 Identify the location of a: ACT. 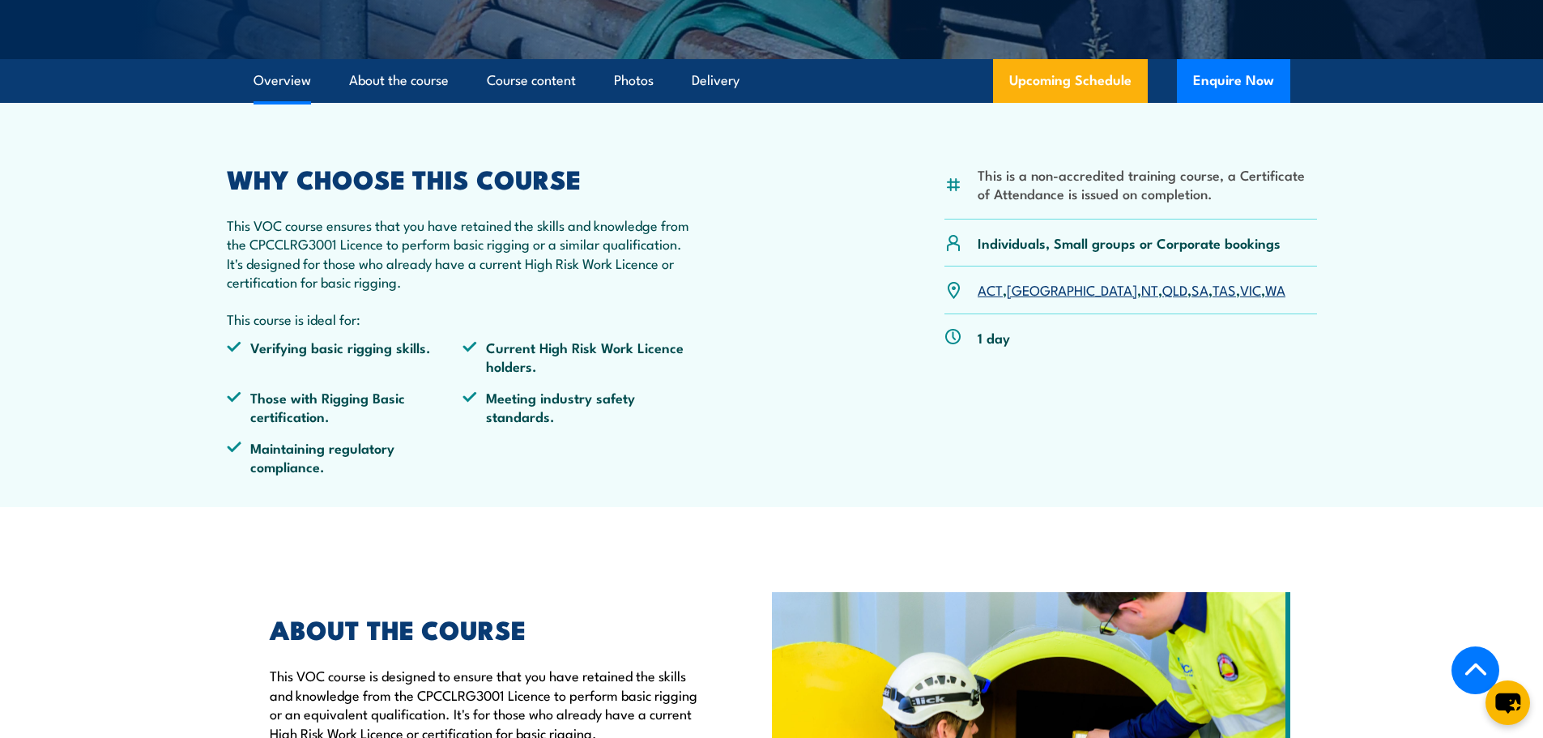
(990, 289).